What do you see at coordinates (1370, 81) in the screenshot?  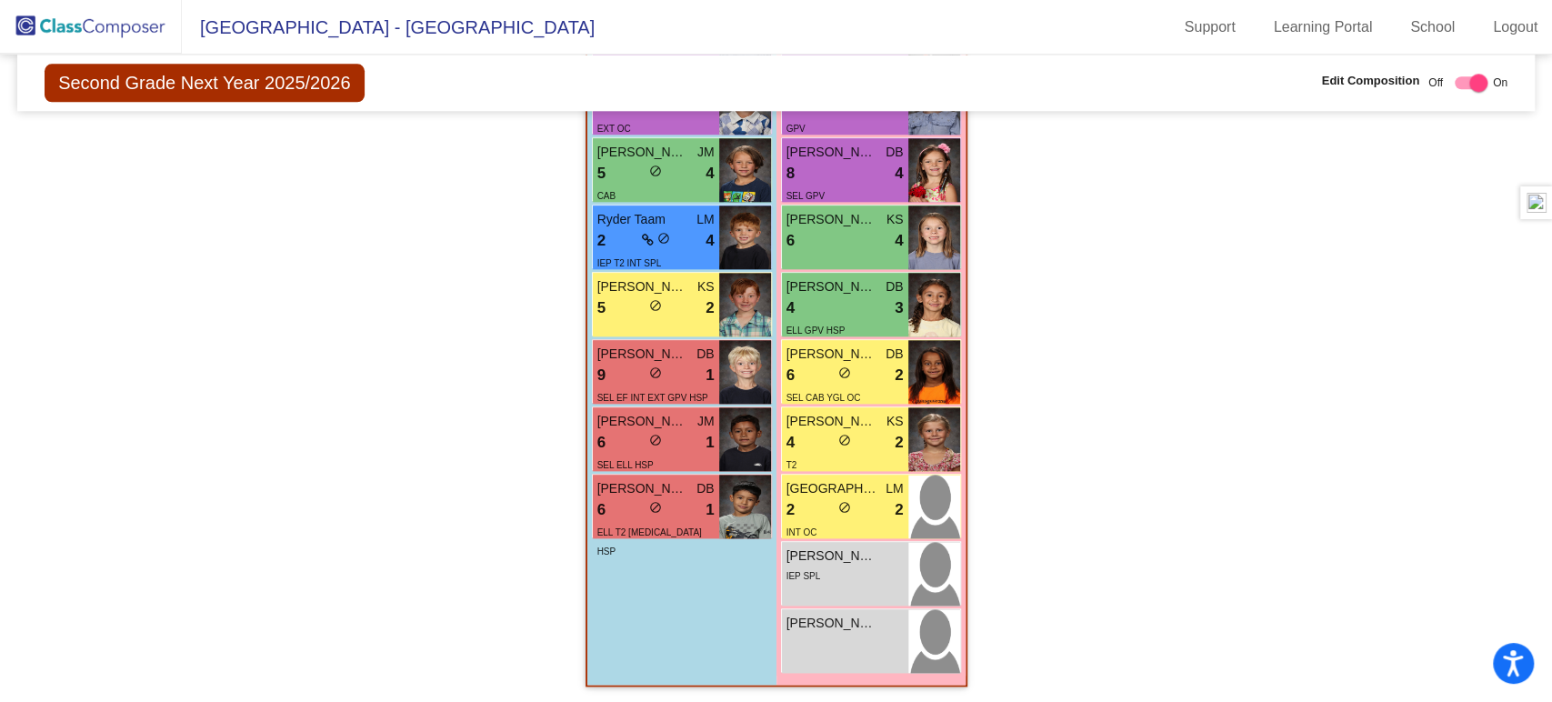 I see `span: Edit Composition` at bounding box center [1370, 81].